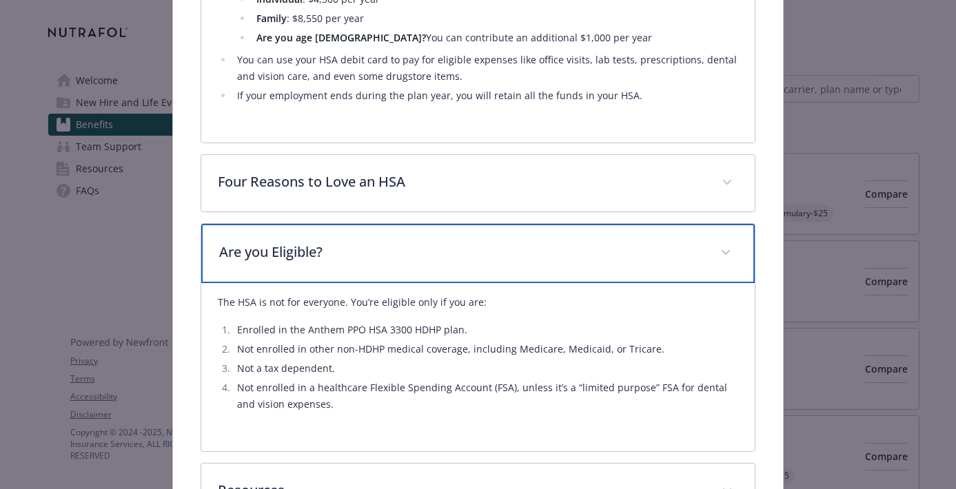  I want to click on li: Not enrolled in other non-HDHP medical coverage, including Medicare, Medicaid, or Tricare., so click(486, 349).